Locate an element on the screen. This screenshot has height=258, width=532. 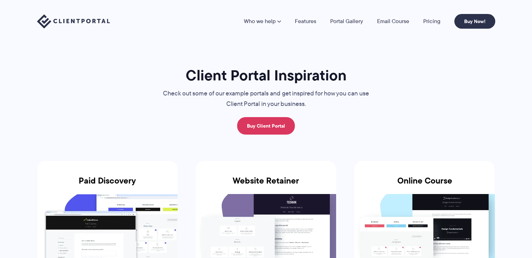
a: Pricing is located at coordinates (431, 21).